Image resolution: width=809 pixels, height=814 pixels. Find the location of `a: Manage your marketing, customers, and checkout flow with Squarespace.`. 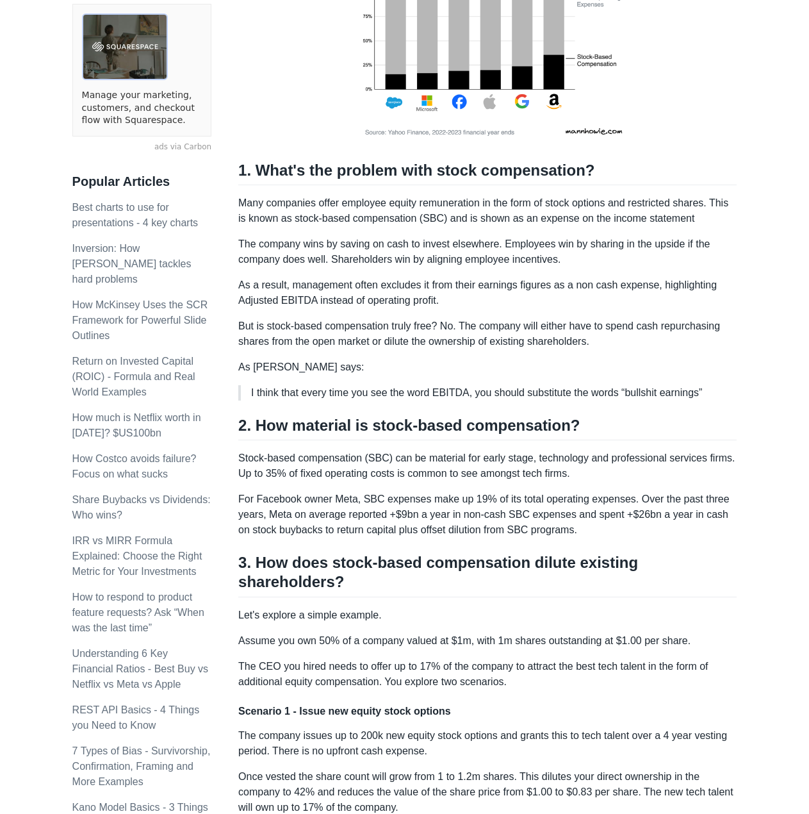

a: Manage your marketing, customers, and checkout flow with Squarespace. is located at coordinates (142, 108).